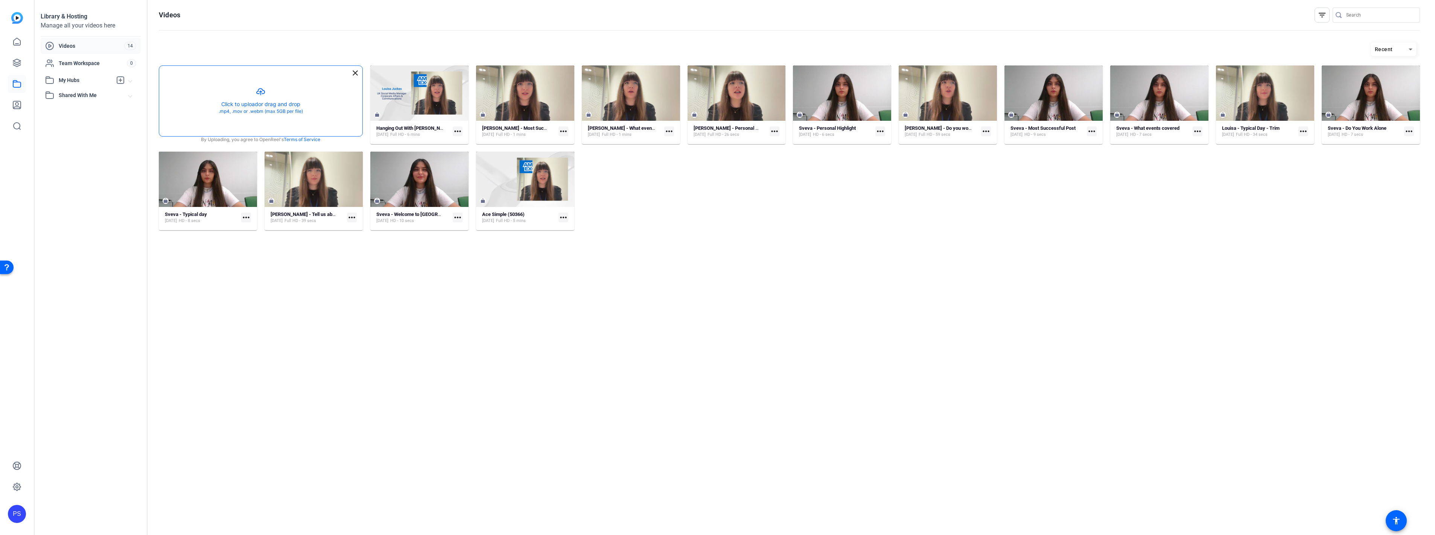 Image resolution: width=1435 pixels, height=535 pixels. What do you see at coordinates (935, 135) in the screenshot?
I see `span: Full HD - 59 secs` at bounding box center [935, 135].